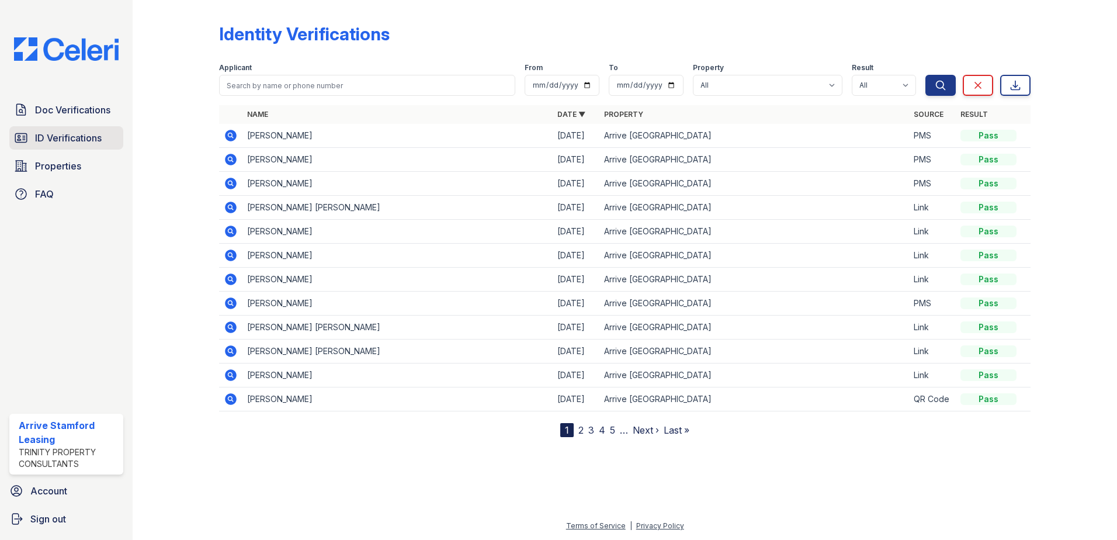 The height and width of the screenshot is (540, 1117). What do you see at coordinates (660, 525) in the screenshot?
I see `a: Privacy Policy` at bounding box center [660, 525].